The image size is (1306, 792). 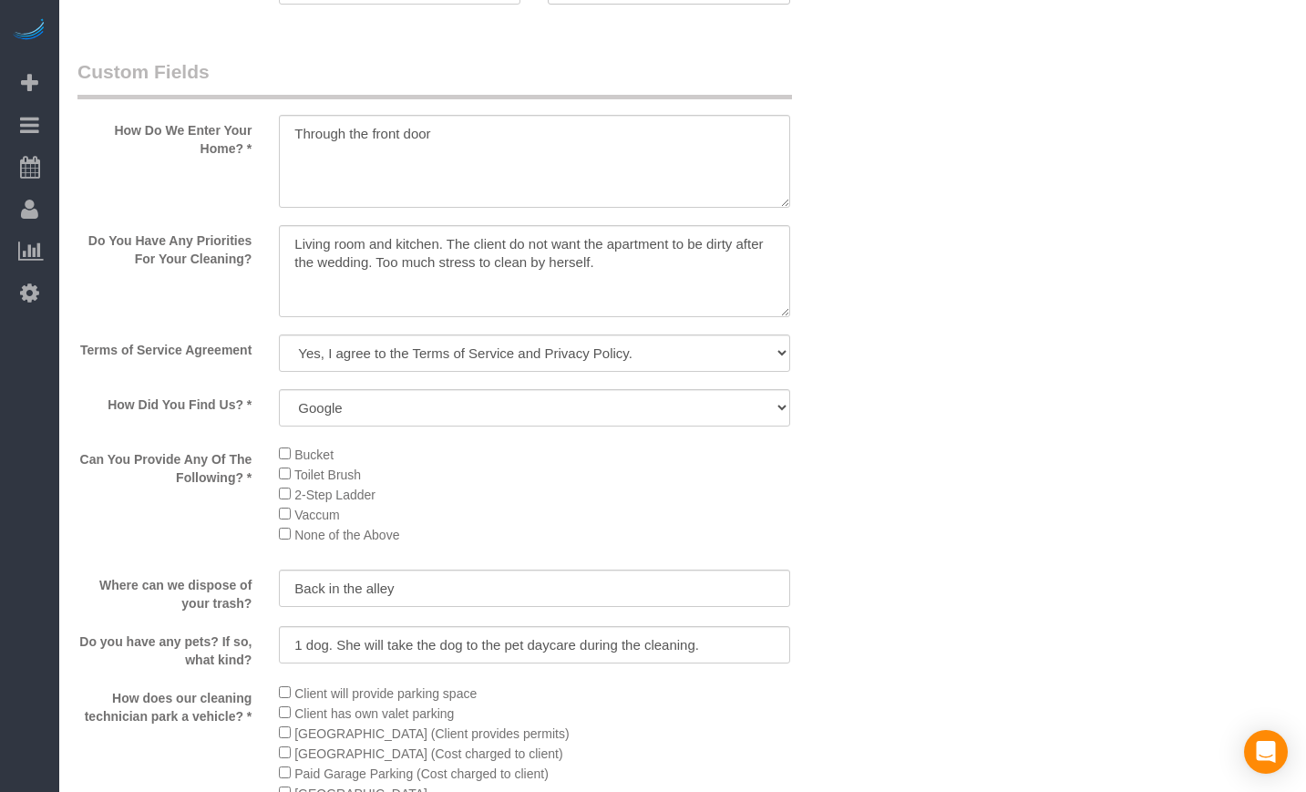 I want to click on legend: Custom Fields, so click(x=435, y=78).